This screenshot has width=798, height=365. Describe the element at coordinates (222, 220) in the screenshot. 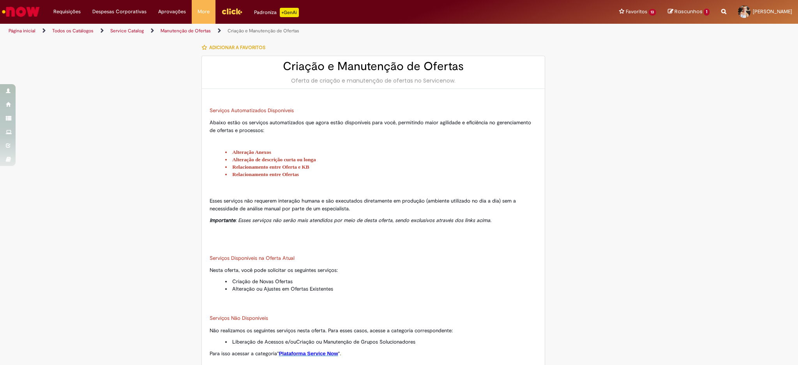

I see `strong: Importante` at that location.